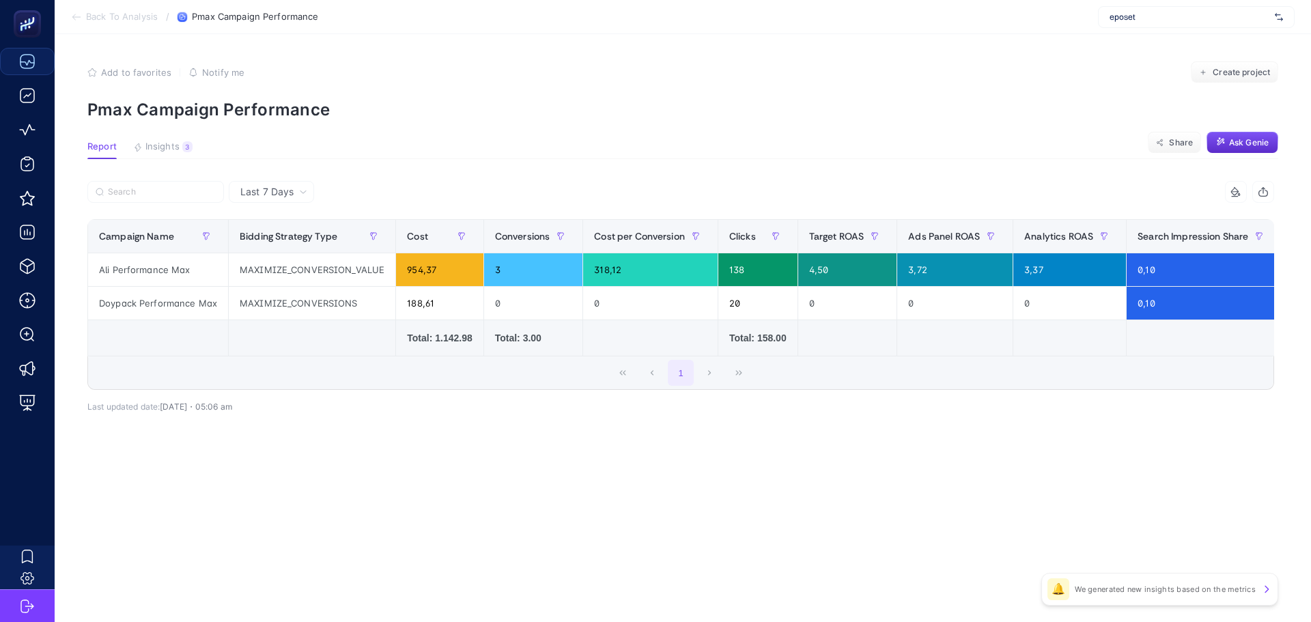  What do you see at coordinates (267, 192) in the screenshot?
I see `span: Last 7 Days` at bounding box center [267, 192].